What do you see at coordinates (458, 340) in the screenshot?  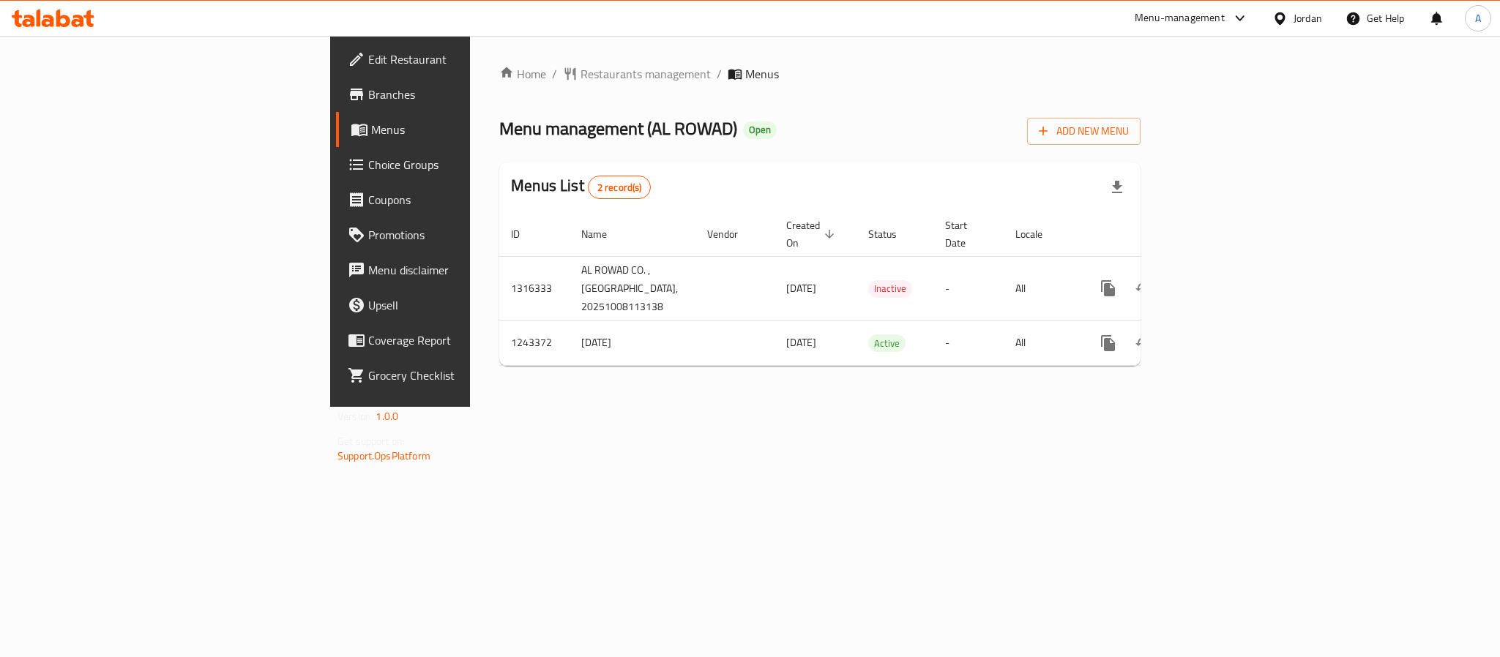 I see `a: Coverage Report` at bounding box center [458, 340].